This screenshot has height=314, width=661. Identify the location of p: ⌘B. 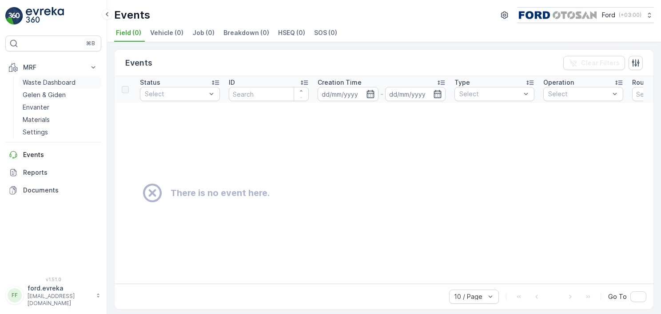
(91, 44).